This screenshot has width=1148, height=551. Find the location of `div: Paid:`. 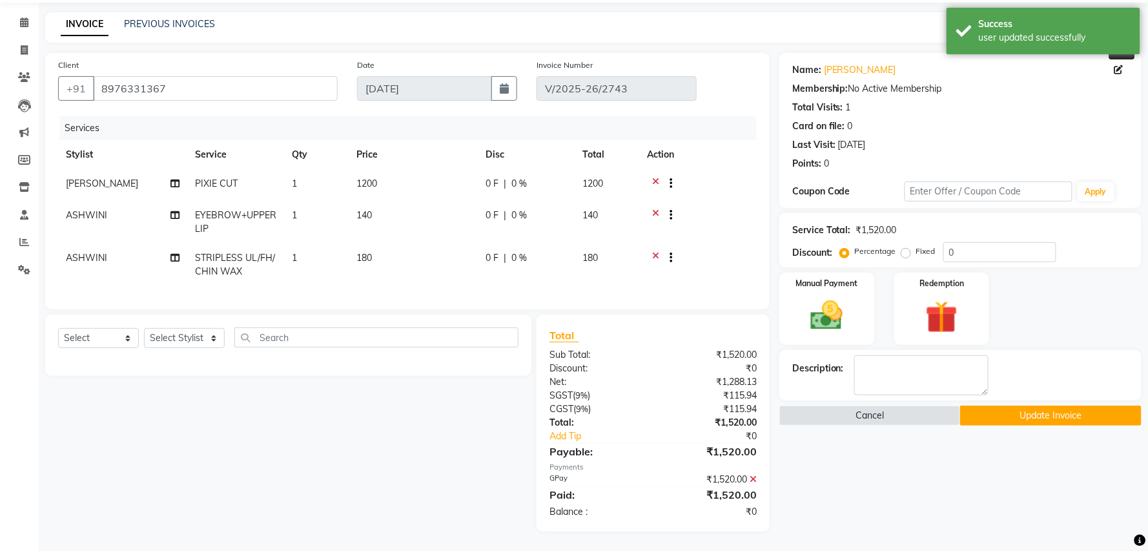

div: Paid: is located at coordinates (596, 494).